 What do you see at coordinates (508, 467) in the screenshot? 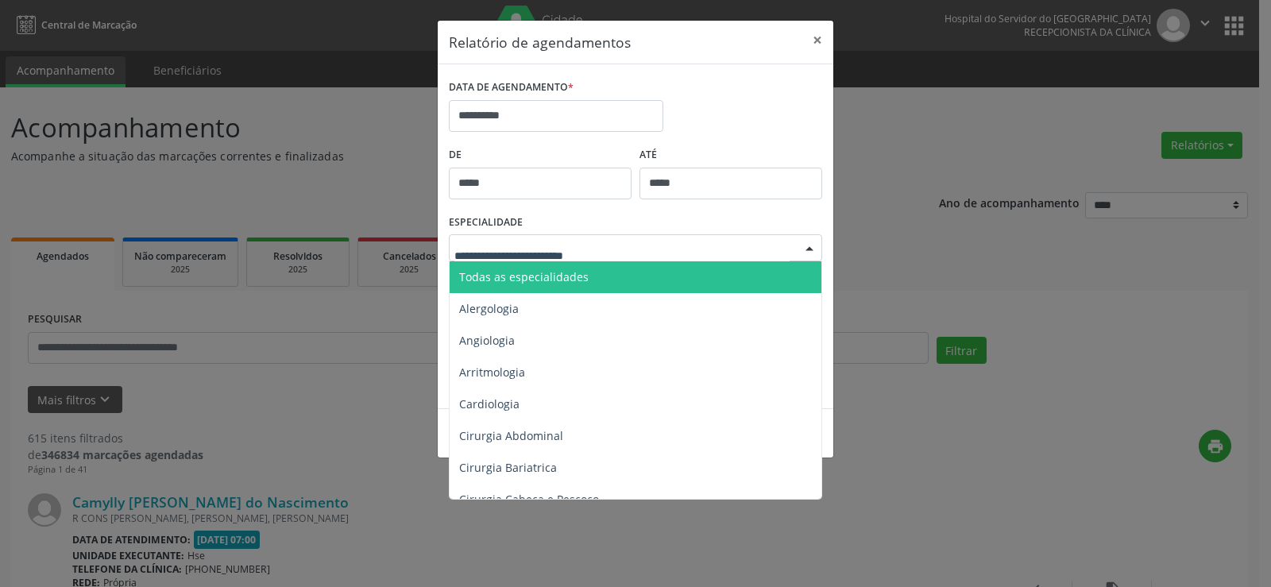
I see `span: Cirurgia Bariatrica` at bounding box center [508, 467].